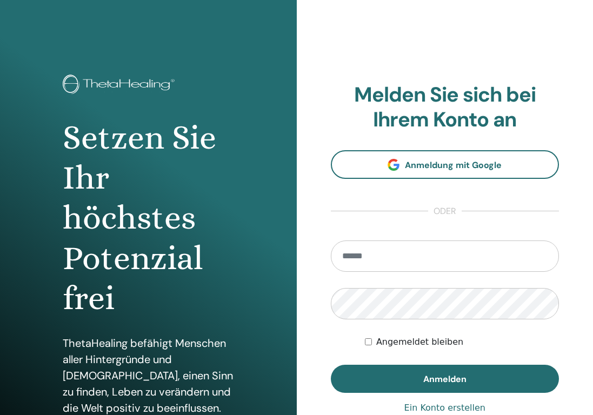  I want to click on label: Angemeldet bleiben, so click(419, 342).